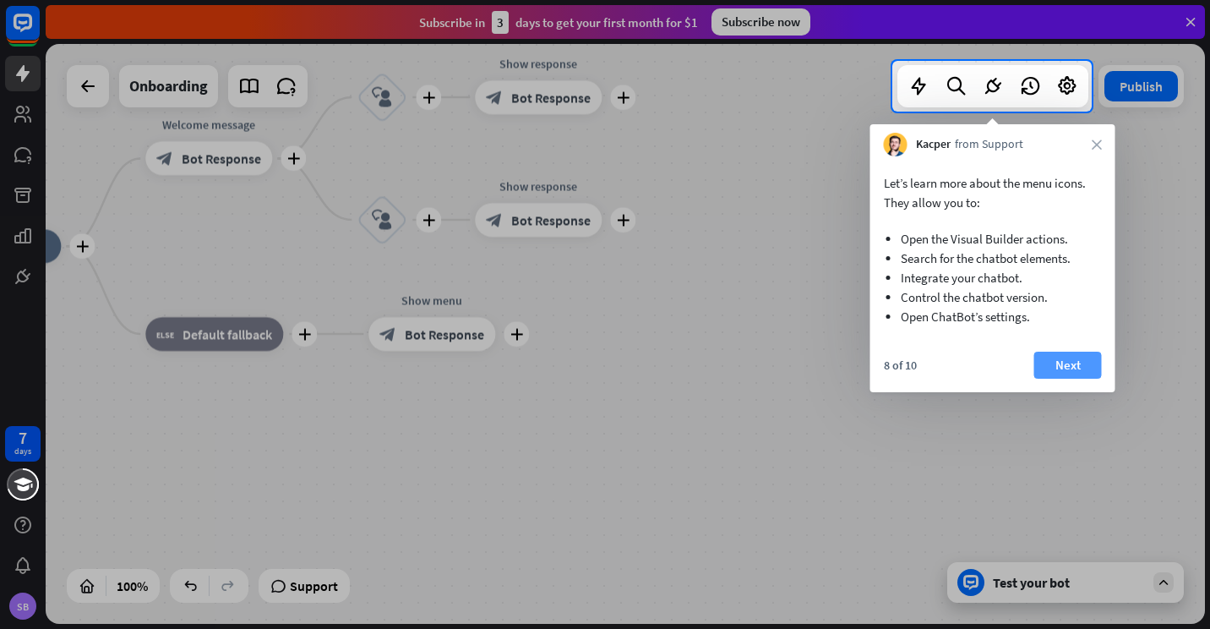 The image size is (1210, 629). What do you see at coordinates (988, 144) in the screenshot?
I see `span: from Support` at bounding box center [988, 144].